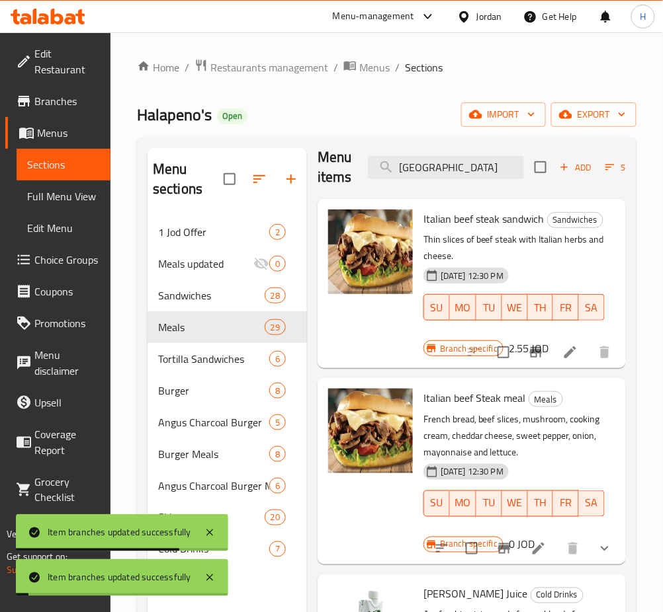 This screenshot has height=612, width=663. I want to click on input: search, so click(446, 167).